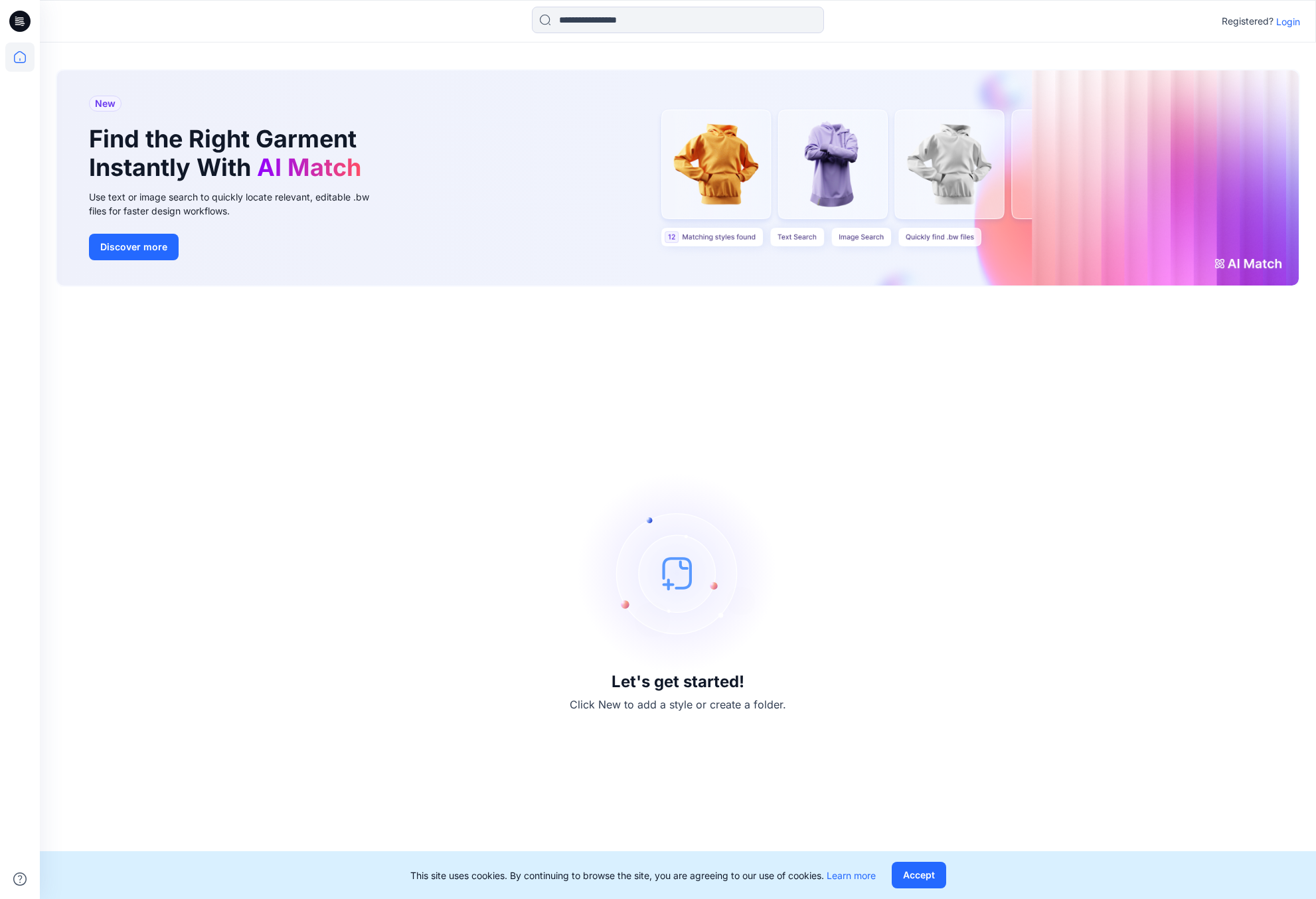 The image size is (1316, 899). Describe the element at coordinates (678, 682) in the screenshot. I see `h3: Let's get started!` at that location.